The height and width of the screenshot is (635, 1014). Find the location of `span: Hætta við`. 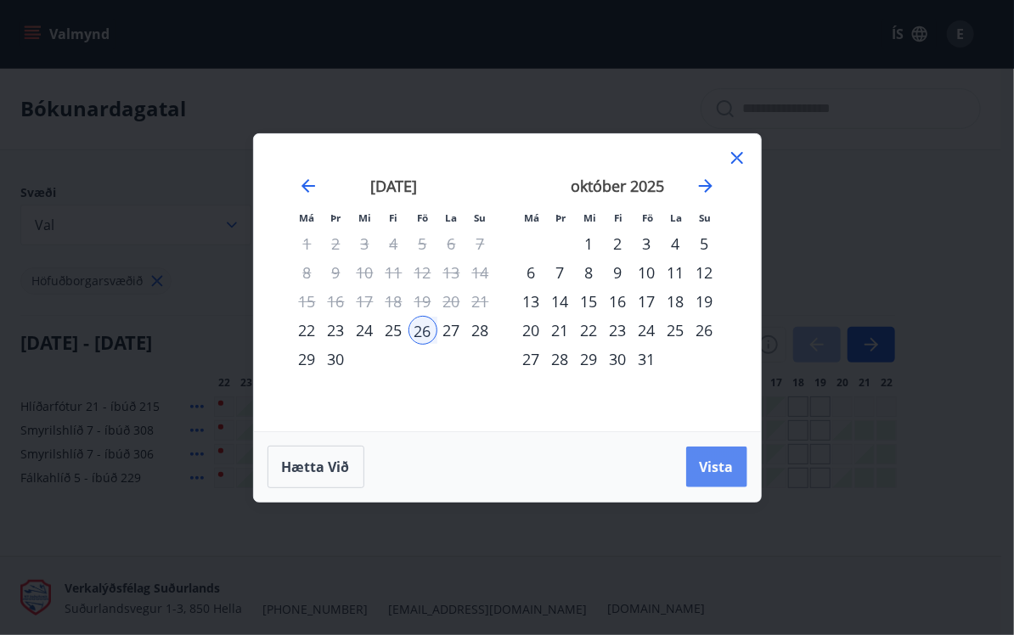

span: Hætta við is located at coordinates (316, 467).